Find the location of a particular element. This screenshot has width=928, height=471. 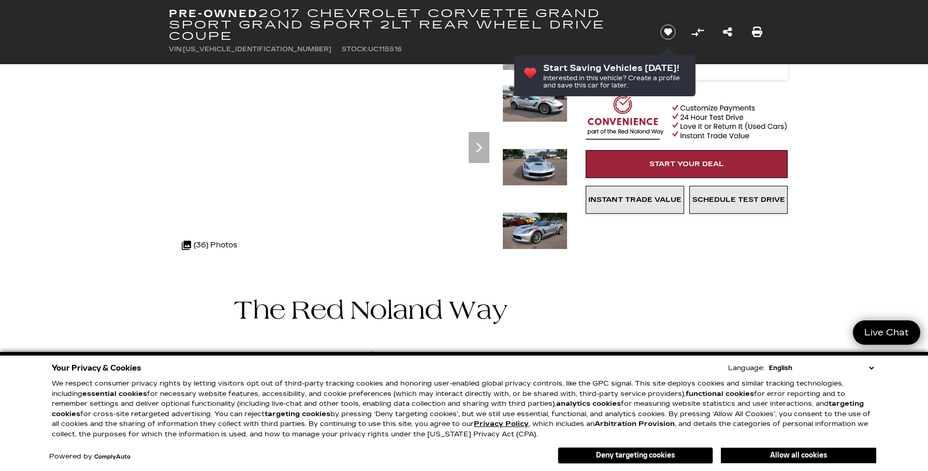

strong: analytics cookies is located at coordinates (589, 404).